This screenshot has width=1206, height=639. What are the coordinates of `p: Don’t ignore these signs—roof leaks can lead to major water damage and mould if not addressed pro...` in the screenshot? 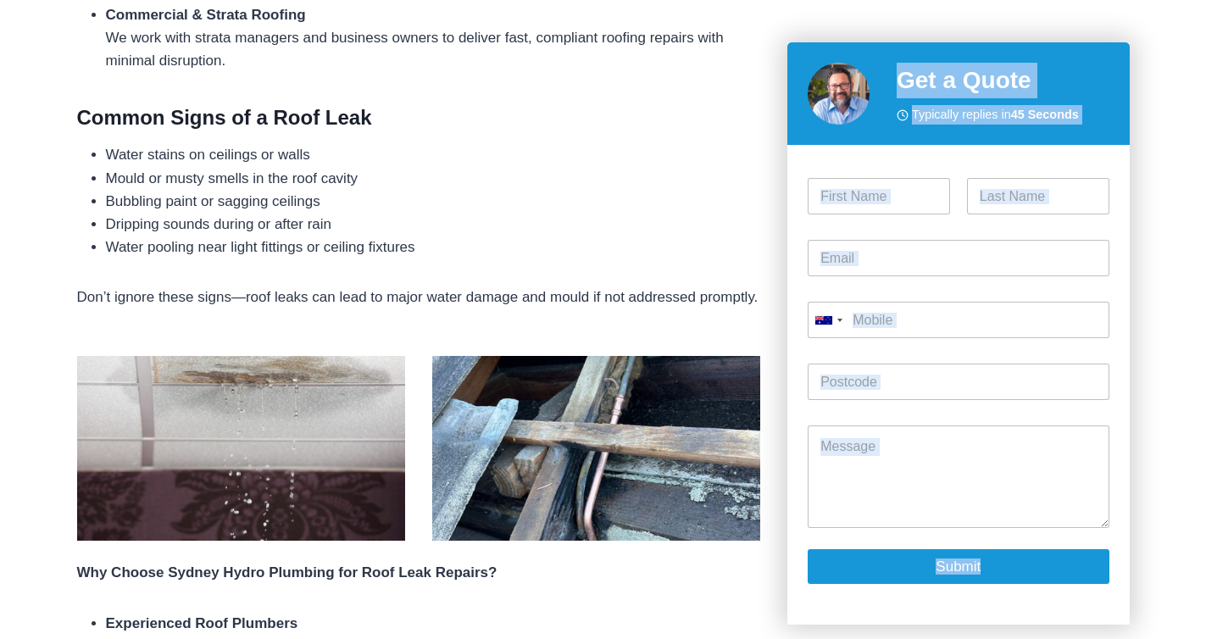 It's located at (419, 297).